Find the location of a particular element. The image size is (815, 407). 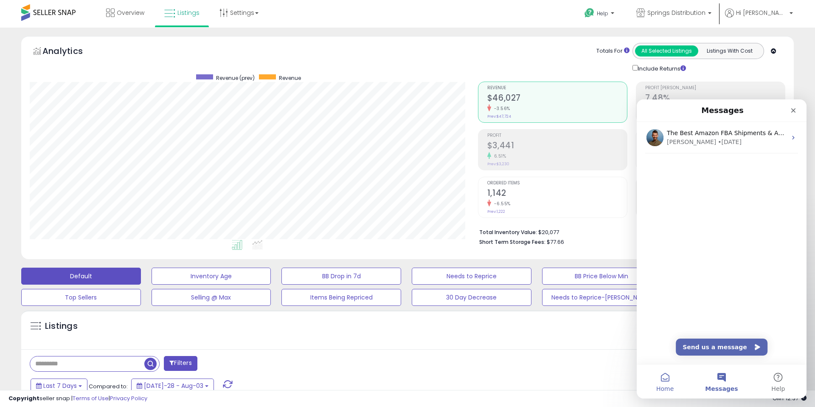

h5: Listings is located at coordinates (61, 326).